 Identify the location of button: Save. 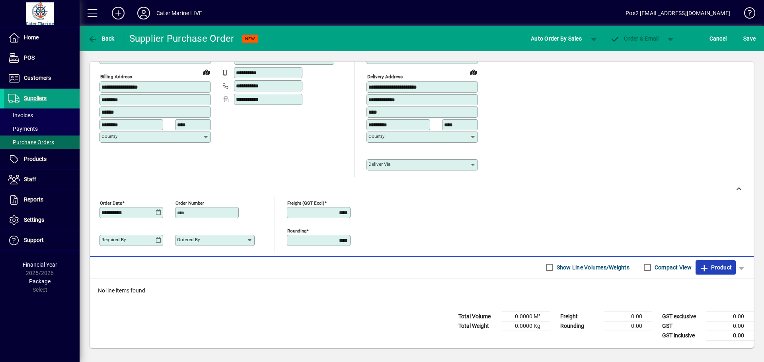
(749, 39).